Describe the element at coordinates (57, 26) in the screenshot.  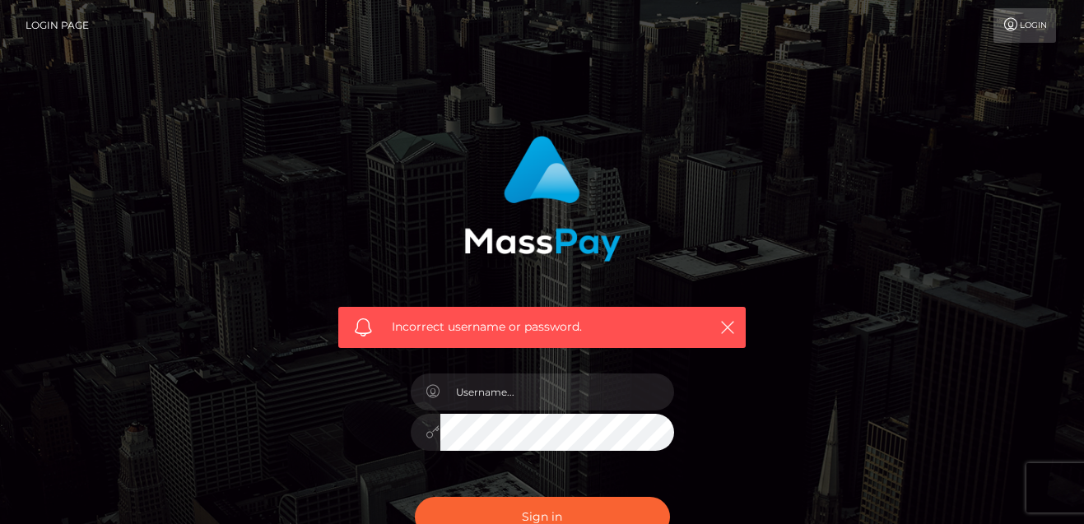
I see `a: Login Page` at that location.